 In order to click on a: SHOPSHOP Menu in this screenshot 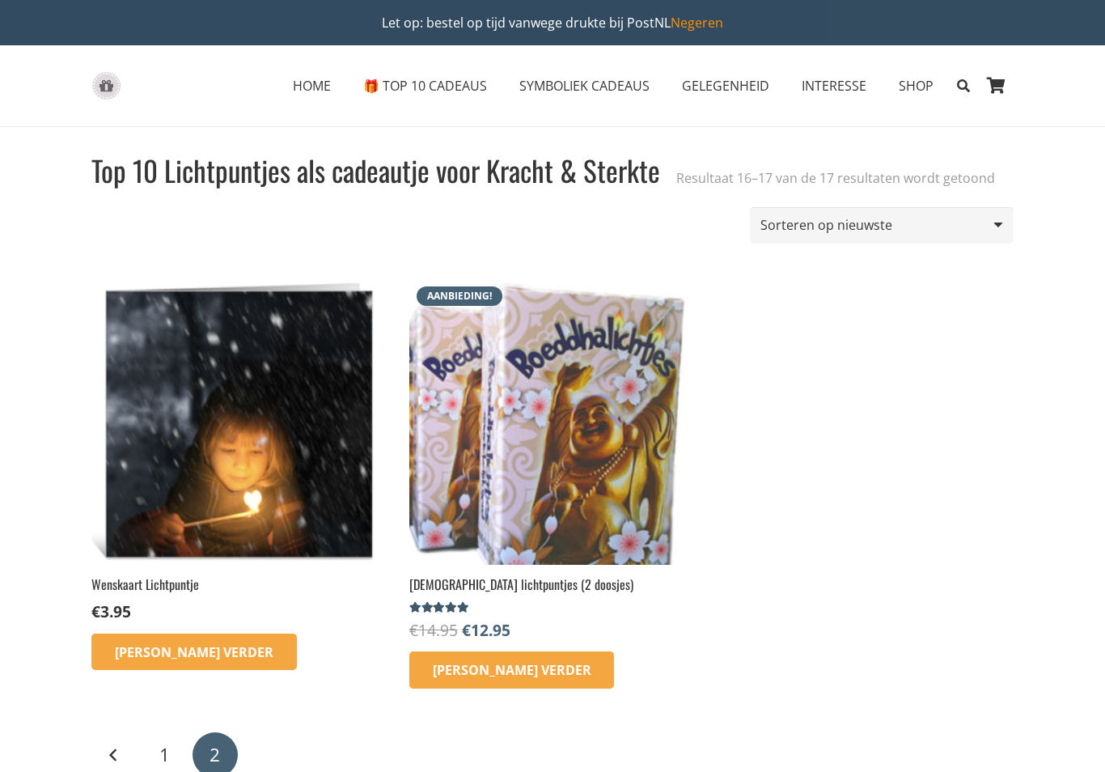, I will do `click(916, 86)`.